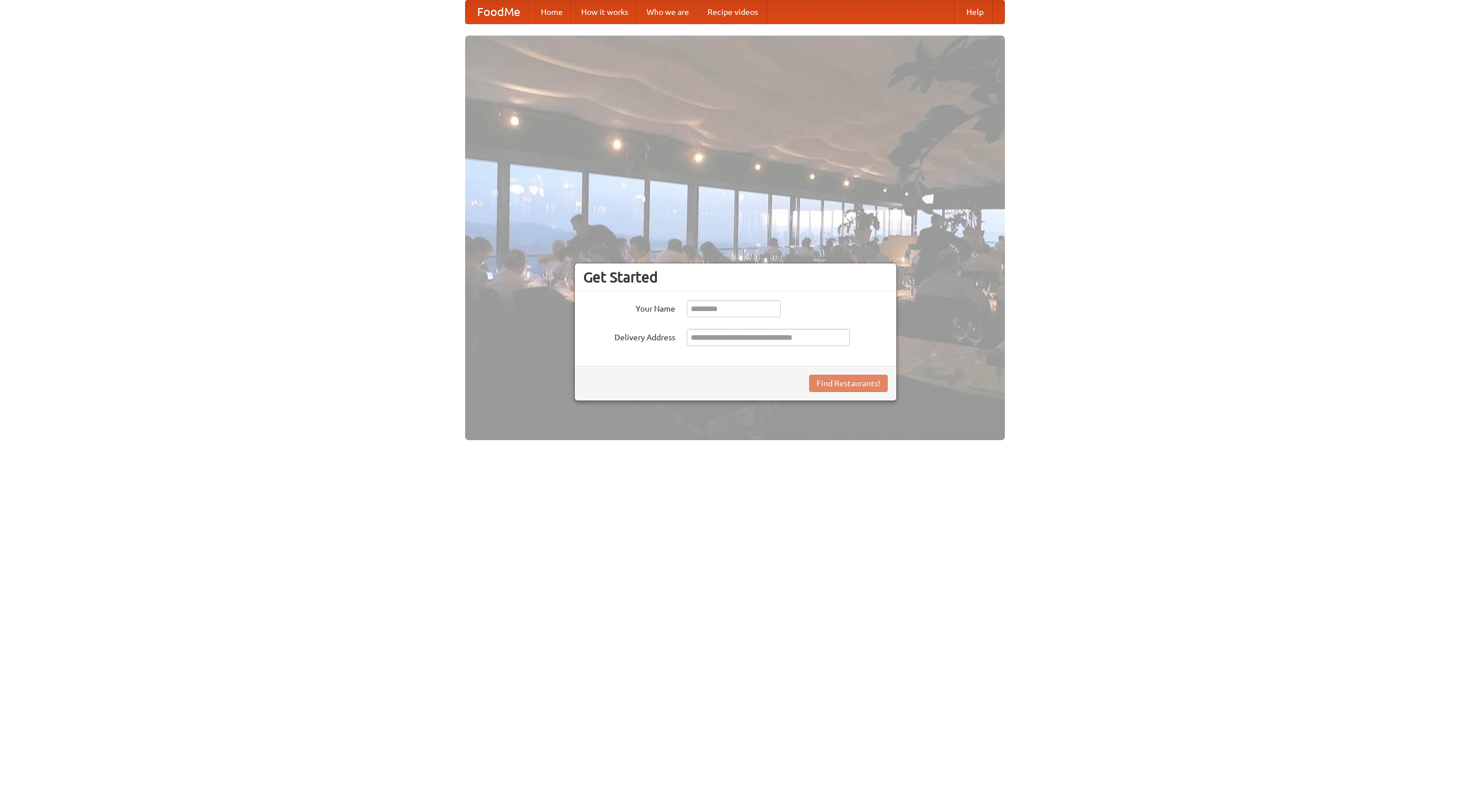 The width and height of the screenshot is (1470, 812). What do you see at coordinates (630, 307) in the screenshot?
I see `label: Your Name` at bounding box center [630, 307].